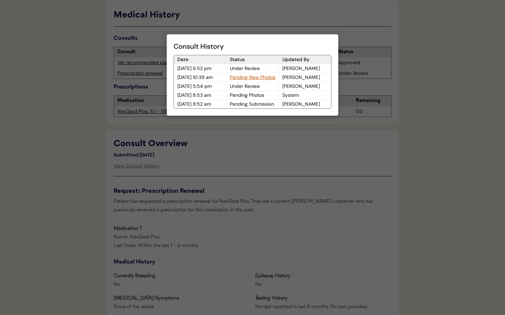 The width and height of the screenshot is (505, 315). Describe the element at coordinates (253, 104) in the screenshot. I see `div: Pending Submission` at that location.